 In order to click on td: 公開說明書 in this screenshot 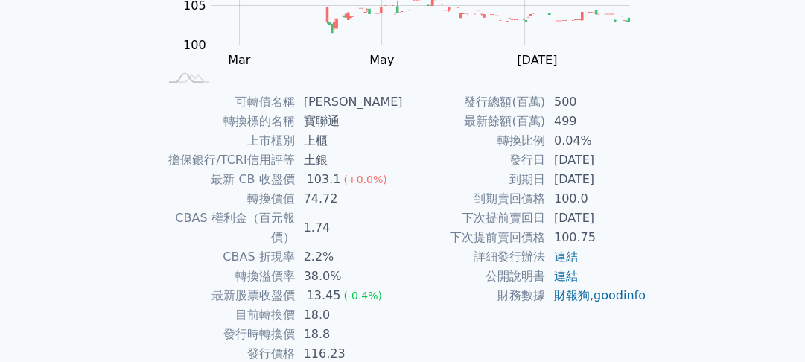, I will do `click(474, 276)`.